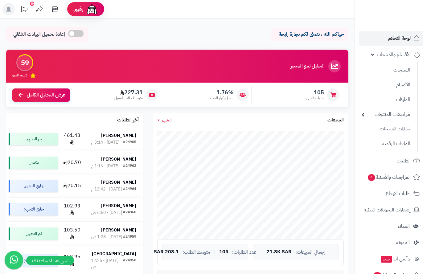  What do you see at coordinates (20, 75) in the screenshot?
I see `span: تقييم النمو` at bounding box center [20, 75].